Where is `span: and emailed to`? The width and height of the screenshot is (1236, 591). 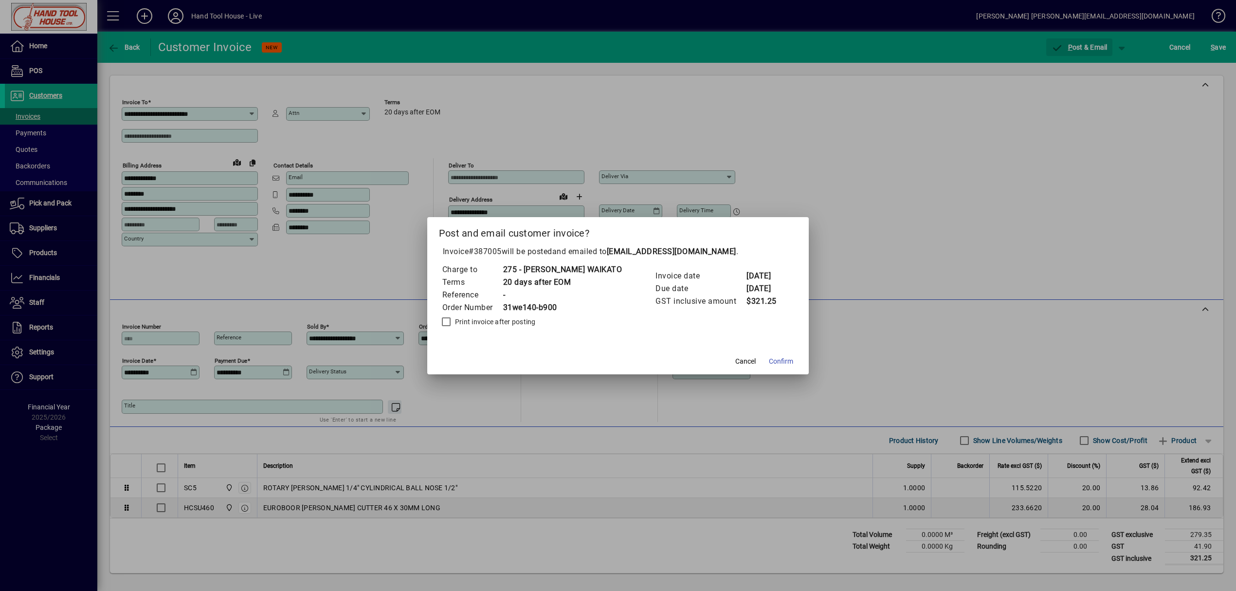 span: and emailed to is located at coordinates (644, 251).